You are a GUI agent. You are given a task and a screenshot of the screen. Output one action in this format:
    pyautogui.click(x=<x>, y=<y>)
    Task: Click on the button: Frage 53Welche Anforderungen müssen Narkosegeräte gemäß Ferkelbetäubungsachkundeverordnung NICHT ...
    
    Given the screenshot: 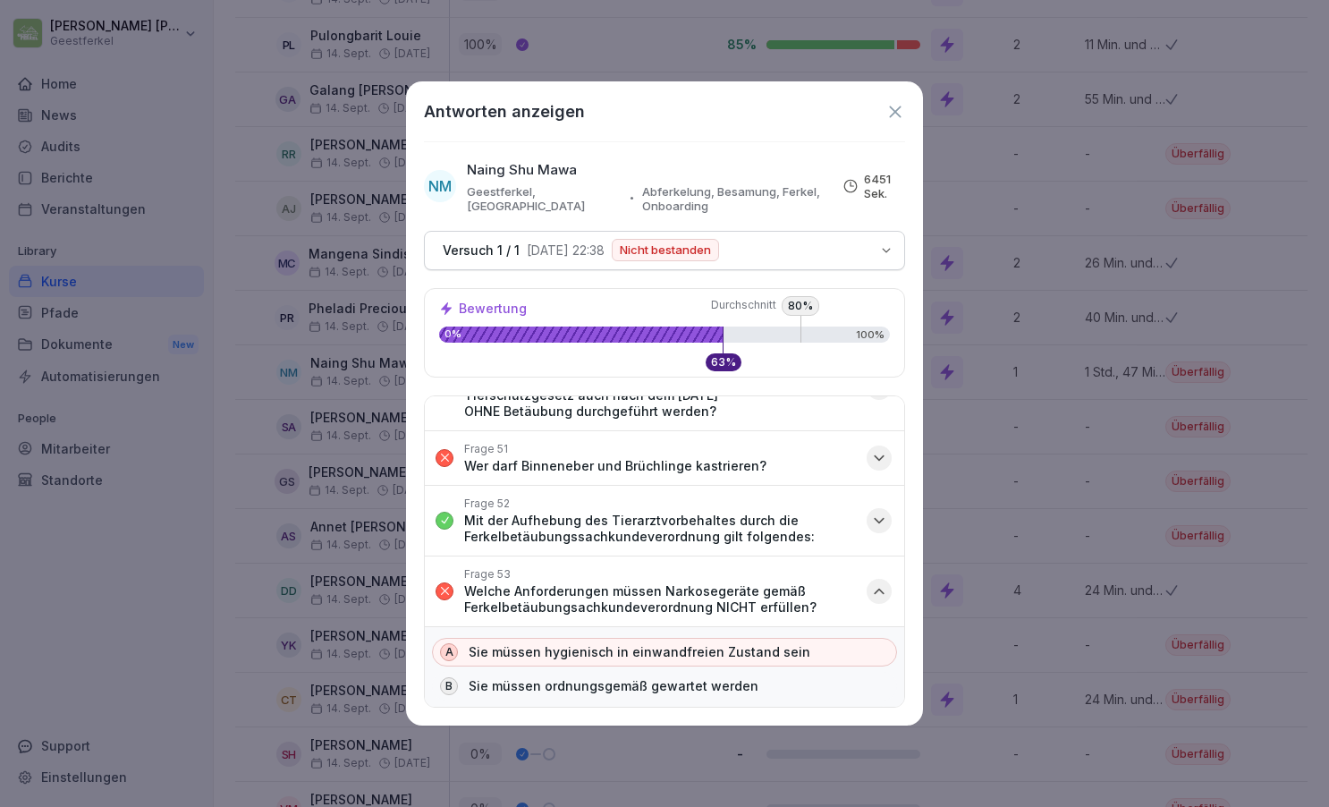 What is the action you would take?
    pyautogui.click(x=665, y=591)
    